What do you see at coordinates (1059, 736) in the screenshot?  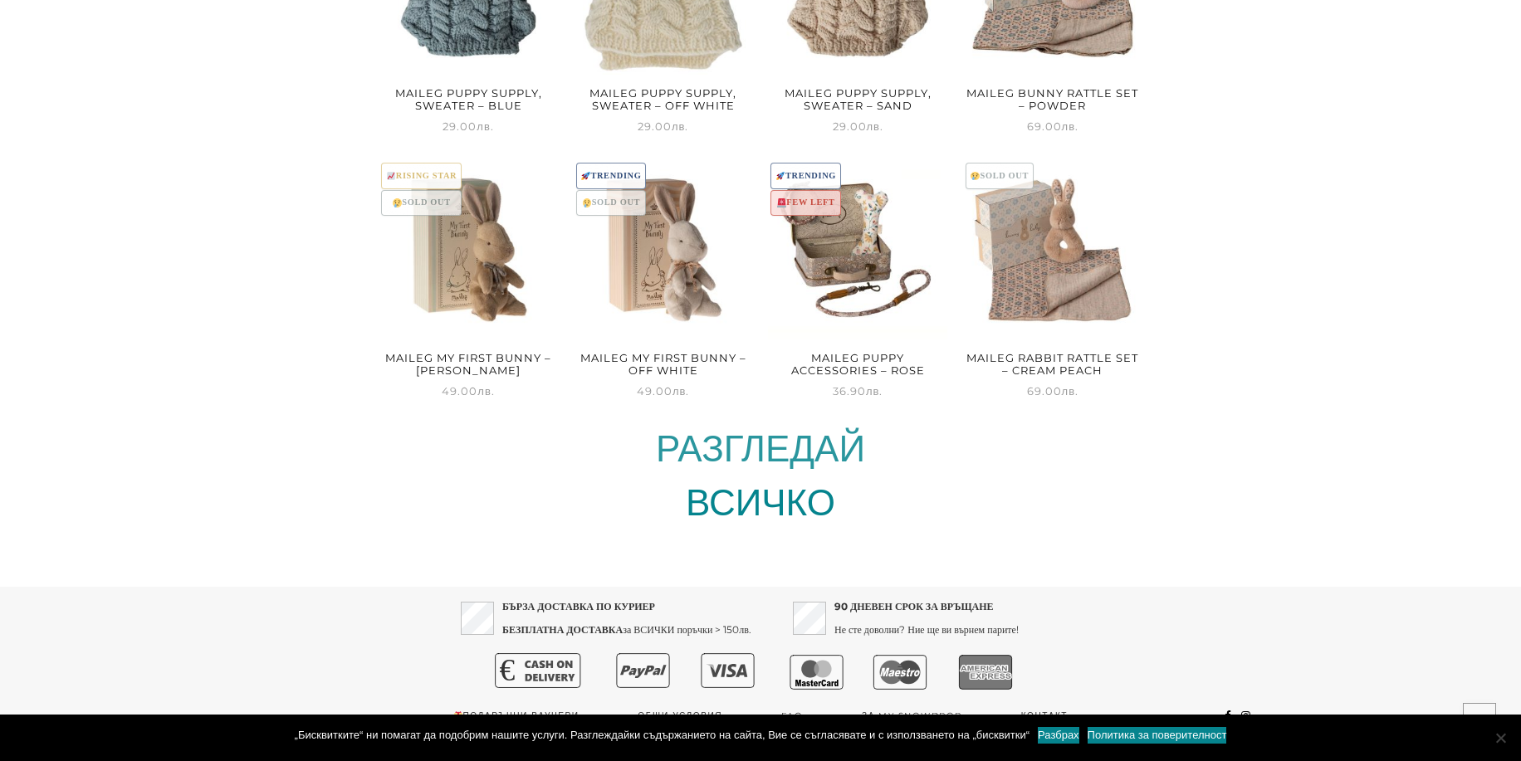 I see `a: Разбрах` at bounding box center [1059, 736].